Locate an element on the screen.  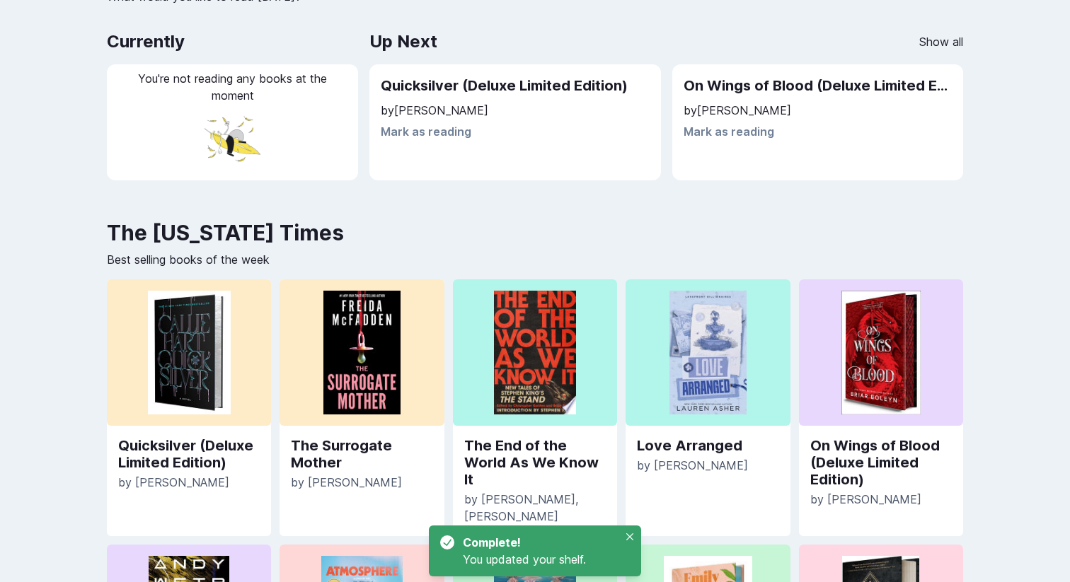
a: The End of the World As We Know It is located at coordinates (535, 463).